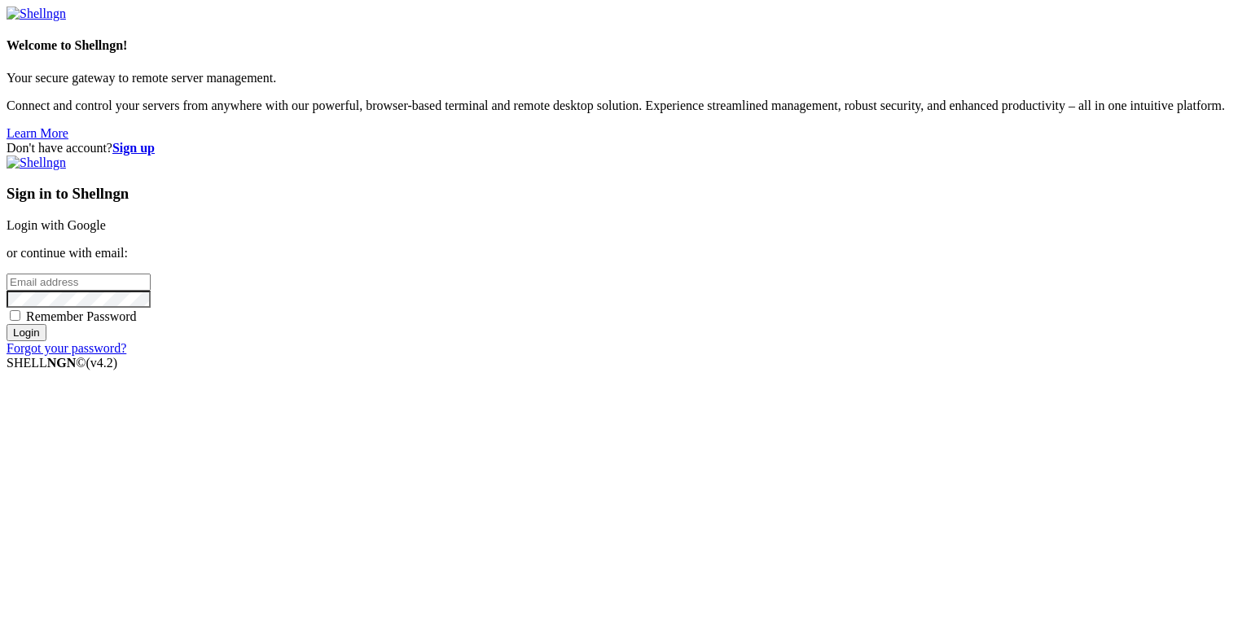 The image size is (1251, 644). Describe the element at coordinates (81, 316) in the screenshot. I see `span: Remember Password` at that location.